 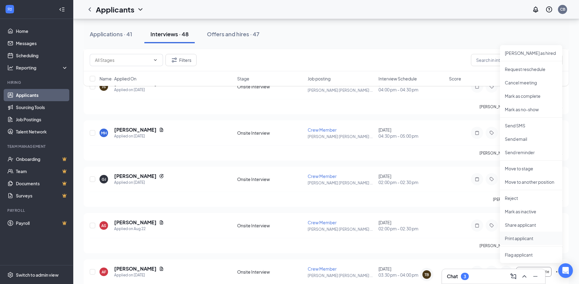 What do you see at coordinates (181, 60) in the screenshot?
I see `button: Filter Filters` at bounding box center [181, 60].